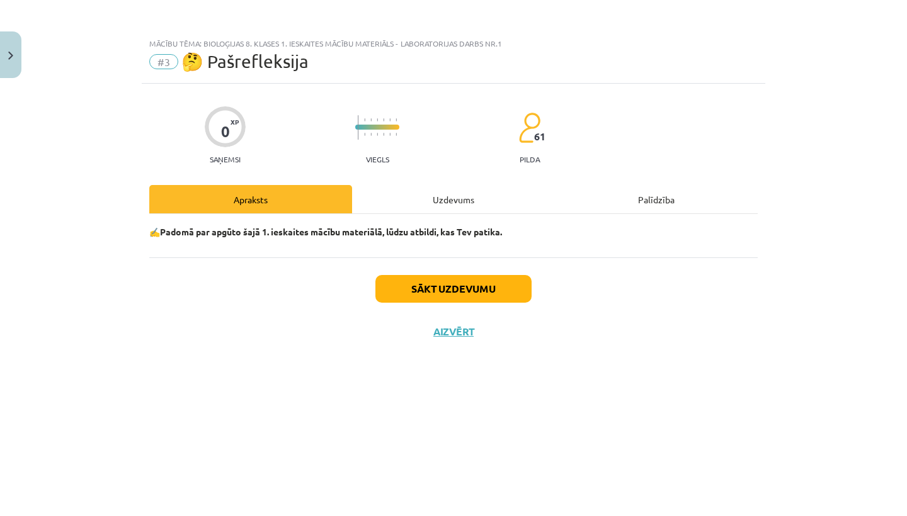  I want to click on img: students-c634bb4e5e11cddfef0936a35e636f08e4e9abd3cc4e673bd6f9a4125e45ecb1.svg, so click(529, 128).